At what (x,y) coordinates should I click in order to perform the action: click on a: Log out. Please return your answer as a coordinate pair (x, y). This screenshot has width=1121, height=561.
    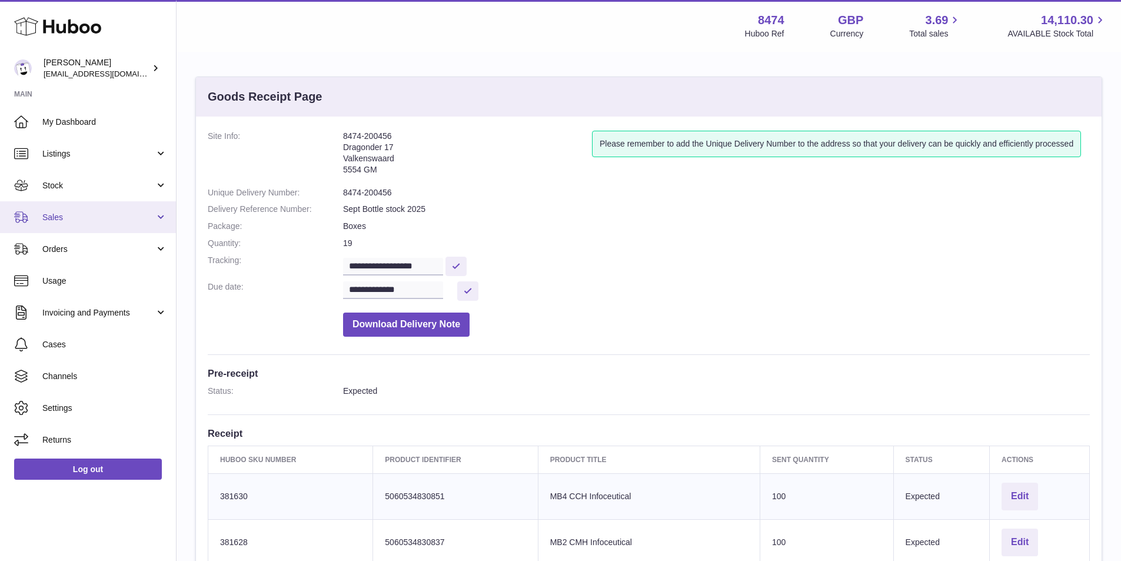
    Looking at the image, I should click on (88, 469).